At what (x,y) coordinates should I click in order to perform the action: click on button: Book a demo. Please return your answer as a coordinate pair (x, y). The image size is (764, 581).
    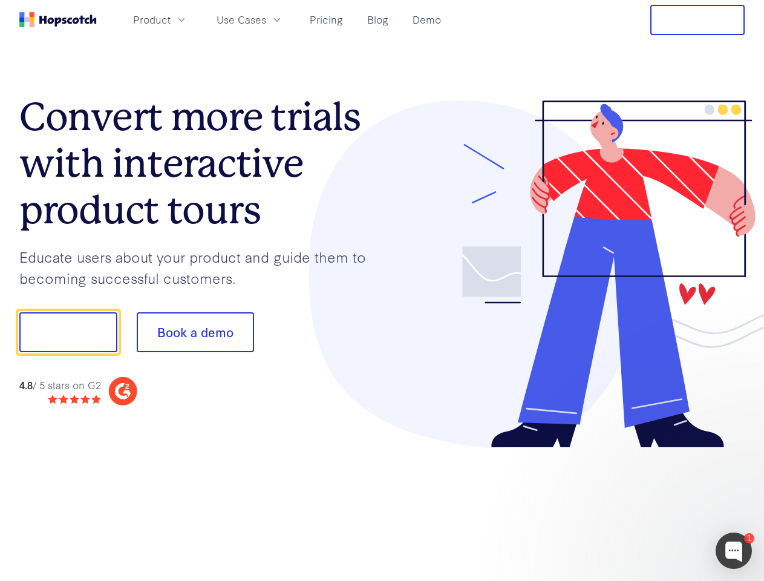
    Looking at the image, I should click on (195, 332).